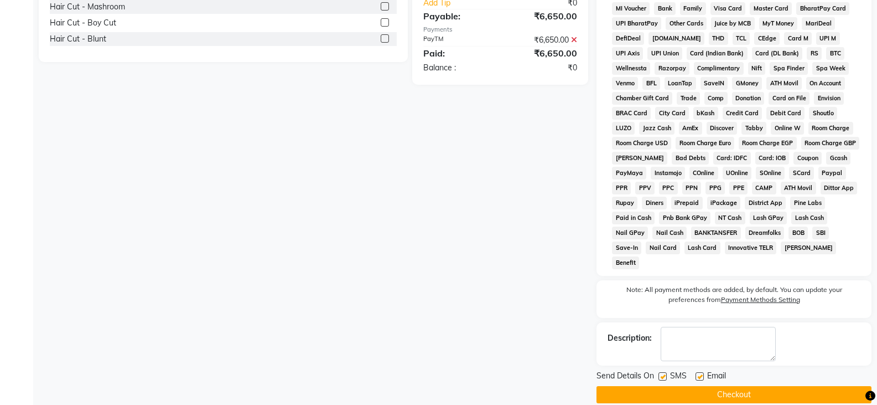  What do you see at coordinates (769, 217) in the screenshot?
I see `span: Lash GPay` at bounding box center [769, 217].